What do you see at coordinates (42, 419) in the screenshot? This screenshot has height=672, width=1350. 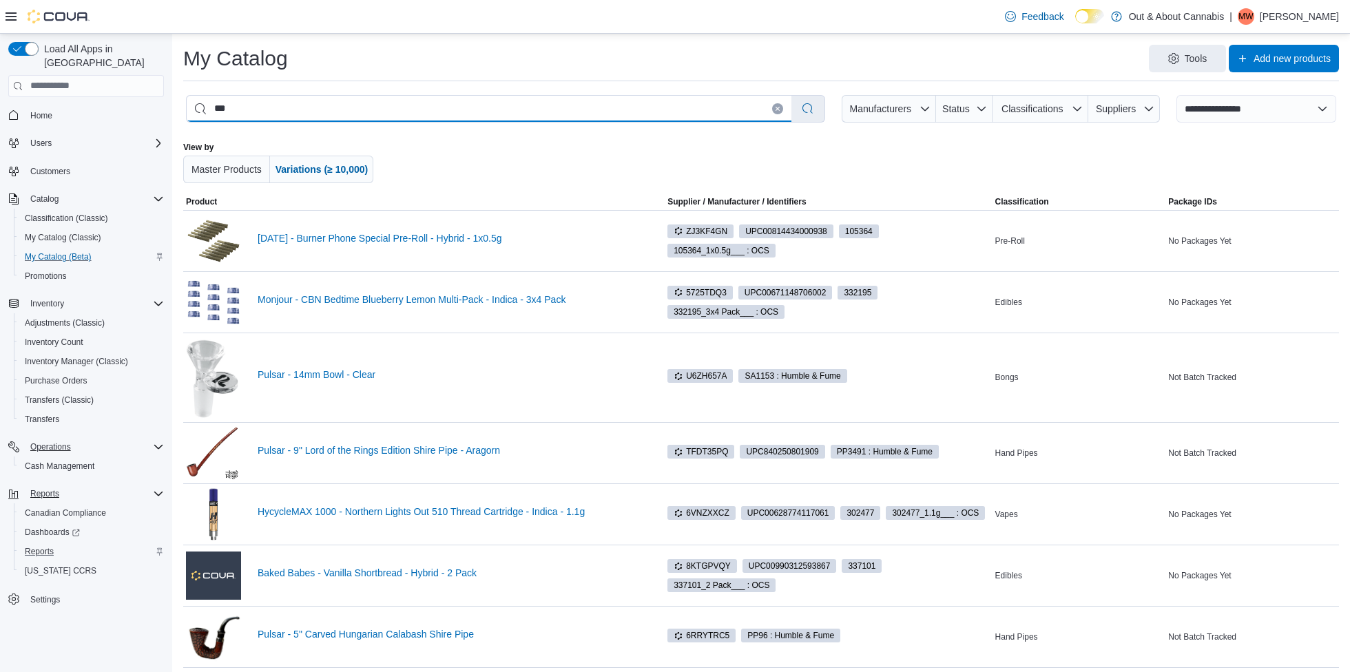 I see `a: Transfers` at bounding box center [42, 419].